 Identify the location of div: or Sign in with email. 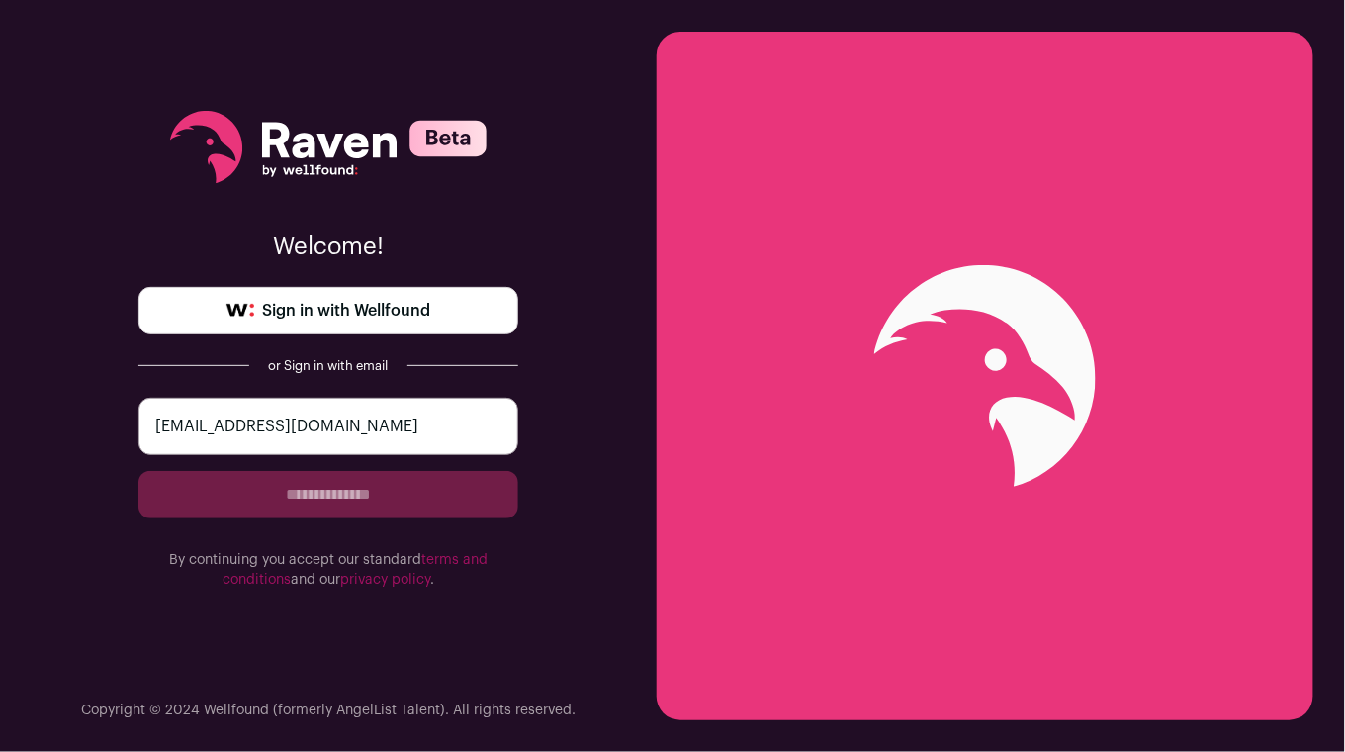
(328, 366).